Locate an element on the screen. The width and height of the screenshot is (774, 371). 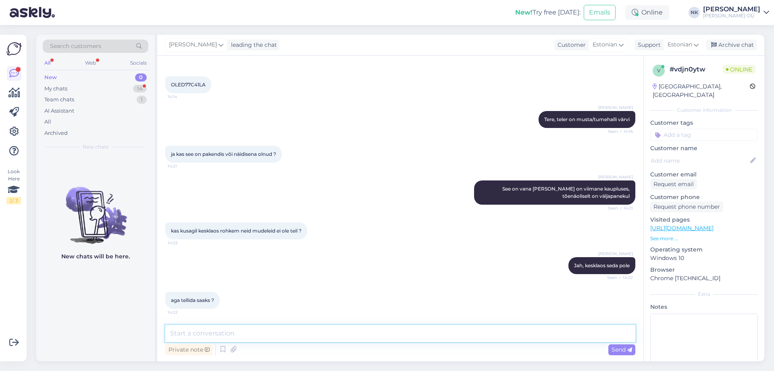
div: Private note is located at coordinates (189, 349).